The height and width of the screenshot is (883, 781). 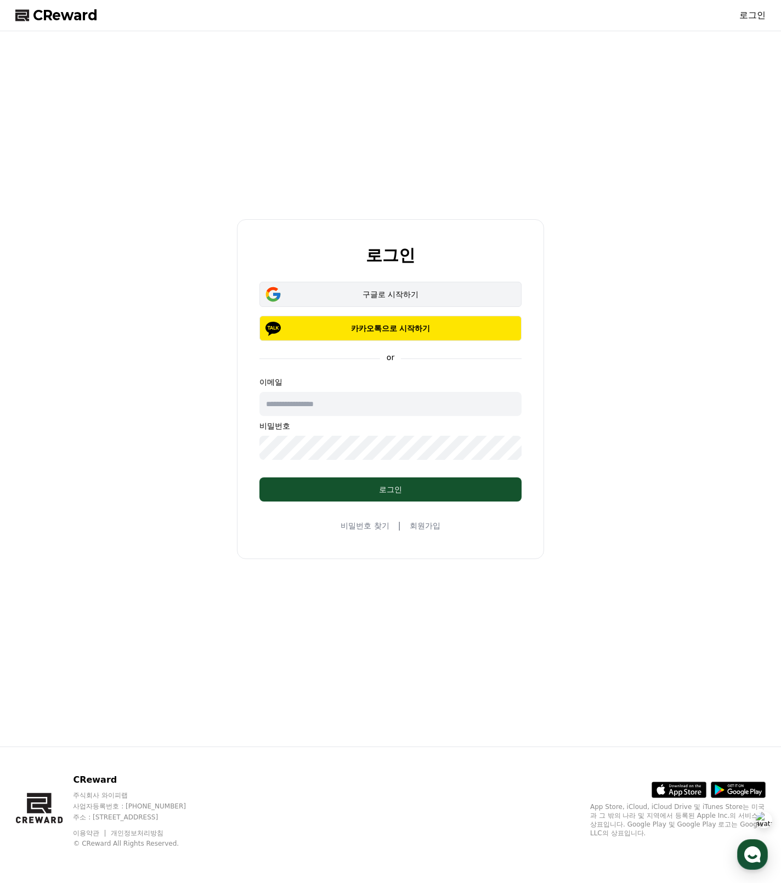 What do you see at coordinates (38, 369) in the screenshot?
I see `span: 홈` at bounding box center [38, 369].